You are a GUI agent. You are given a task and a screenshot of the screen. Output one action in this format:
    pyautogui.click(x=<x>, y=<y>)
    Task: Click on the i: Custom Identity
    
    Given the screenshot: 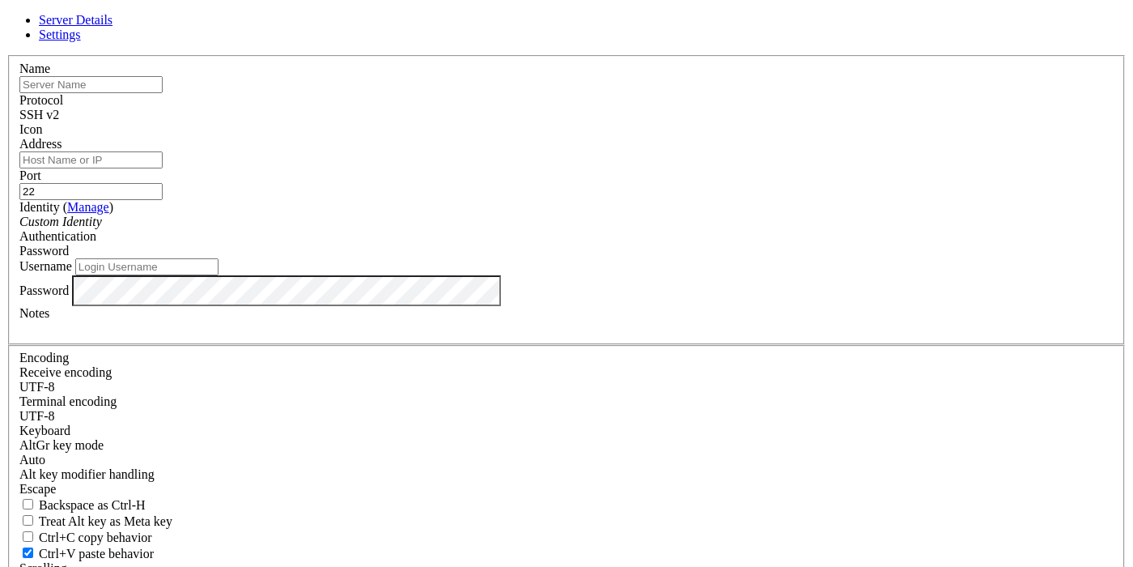 What is the action you would take?
    pyautogui.click(x=61, y=221)
    